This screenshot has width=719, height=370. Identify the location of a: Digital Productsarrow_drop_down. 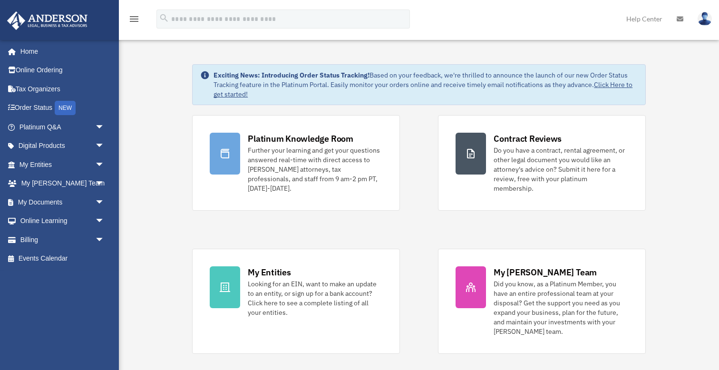
(63, 146).